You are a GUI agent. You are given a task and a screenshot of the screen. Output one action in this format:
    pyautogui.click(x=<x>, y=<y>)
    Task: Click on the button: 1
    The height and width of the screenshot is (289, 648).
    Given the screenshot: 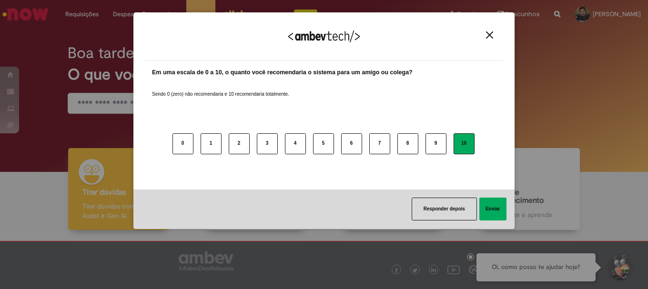 What is the action you would take?
    pyautogui.click(x=211, y=144)
    